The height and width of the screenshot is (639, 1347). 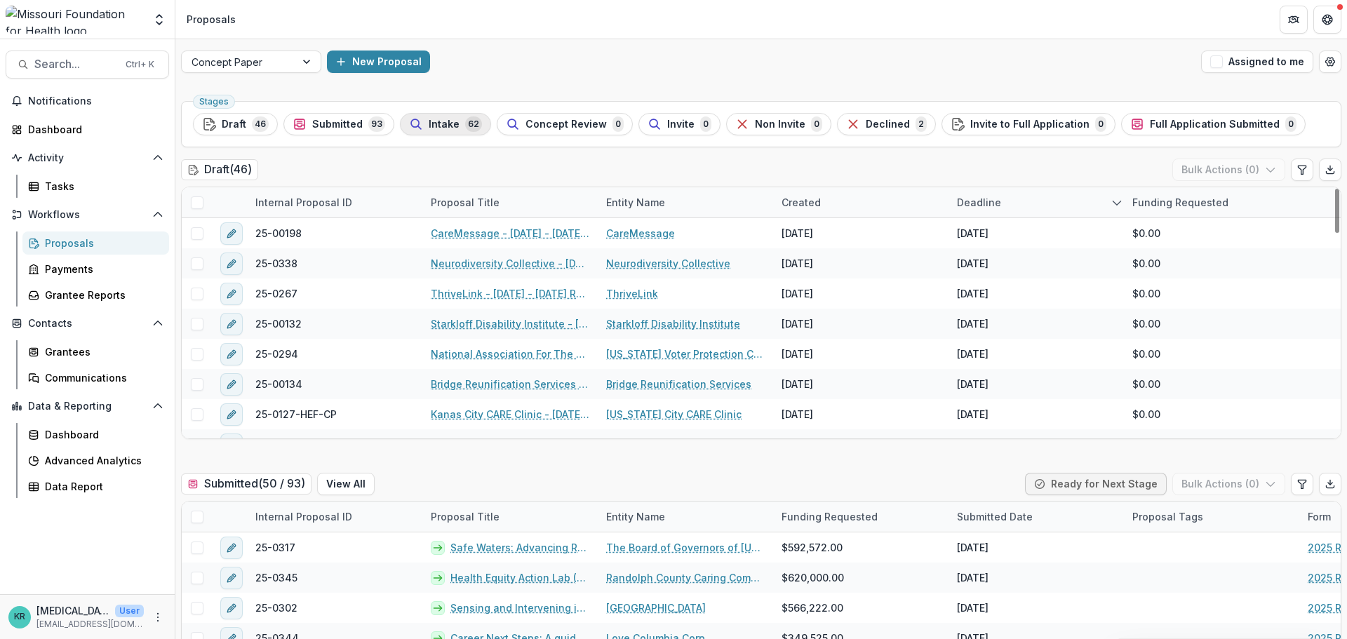 What do you see at coordinates (276, 263) in the screenshot?
I see `span: 25-0338` at bounding box center [276, 263].